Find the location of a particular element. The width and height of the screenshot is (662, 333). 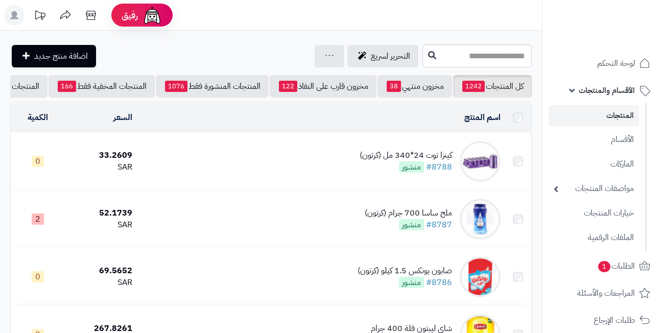

a: المنتجات is located at coordinates (594, 115).